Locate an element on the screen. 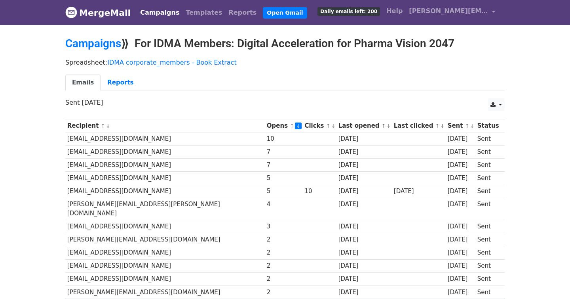  th: Last opened is located at coordinates (364, 126).